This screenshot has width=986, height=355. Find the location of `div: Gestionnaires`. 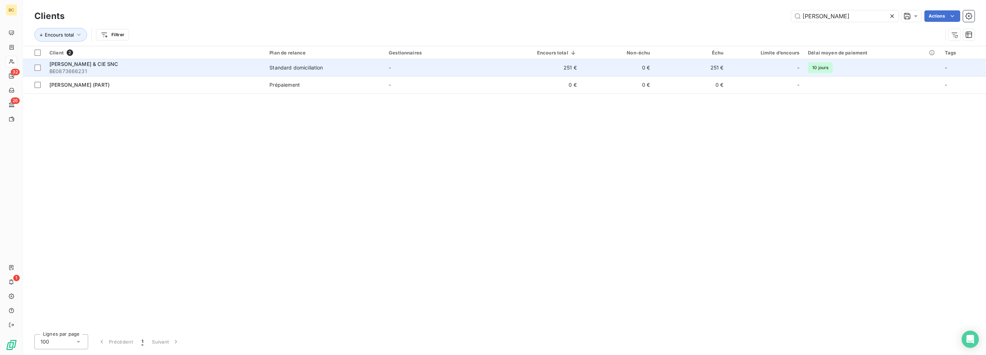

div: Gestionnaires is located at coordinates (444, 53).